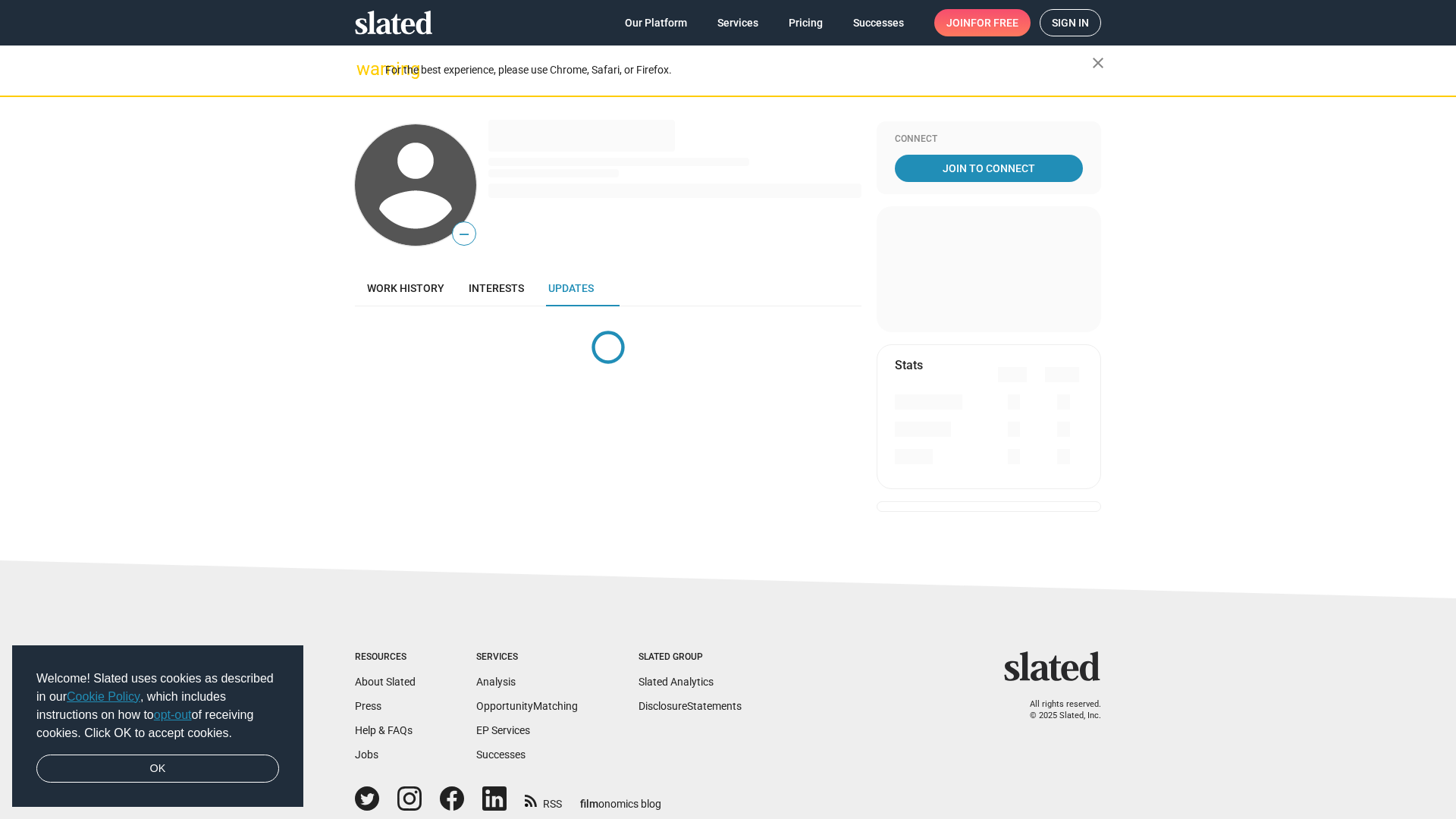 Image resolution: width=1456 pixels, height=819 pixels. I want to click on a: Help & FAQs, so click(384, 730).